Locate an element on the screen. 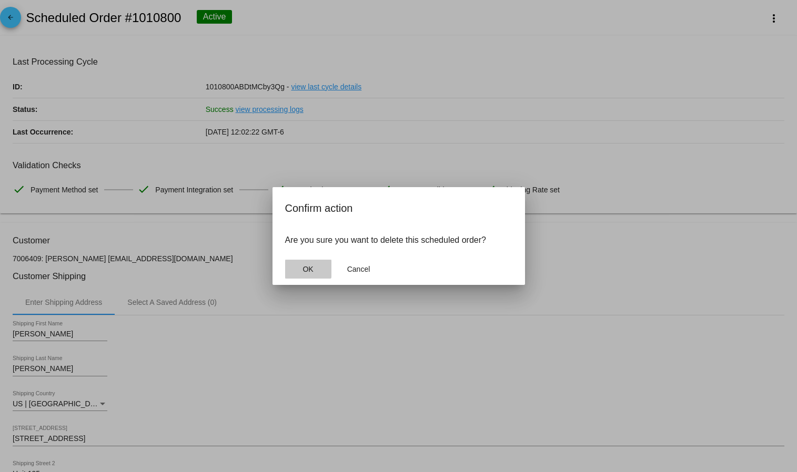 This screenshot has width=797, height=472. p: Are you sure you want to delete this scheduled order? is located at coordinates (399, 240).